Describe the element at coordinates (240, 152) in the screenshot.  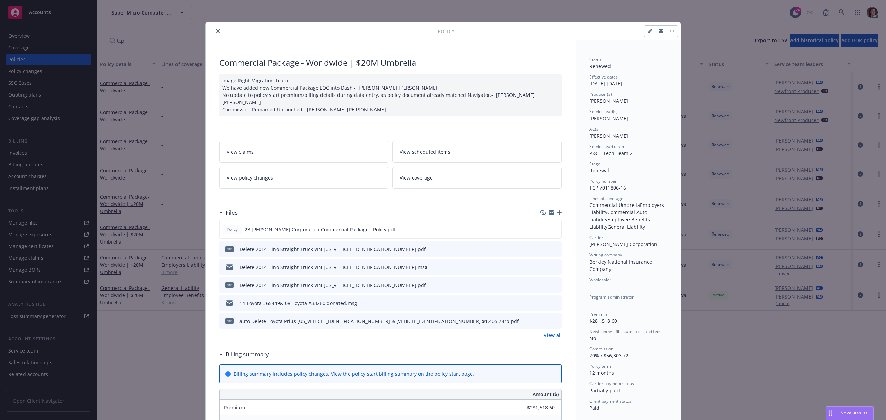
I see `span: View claims` at that location.